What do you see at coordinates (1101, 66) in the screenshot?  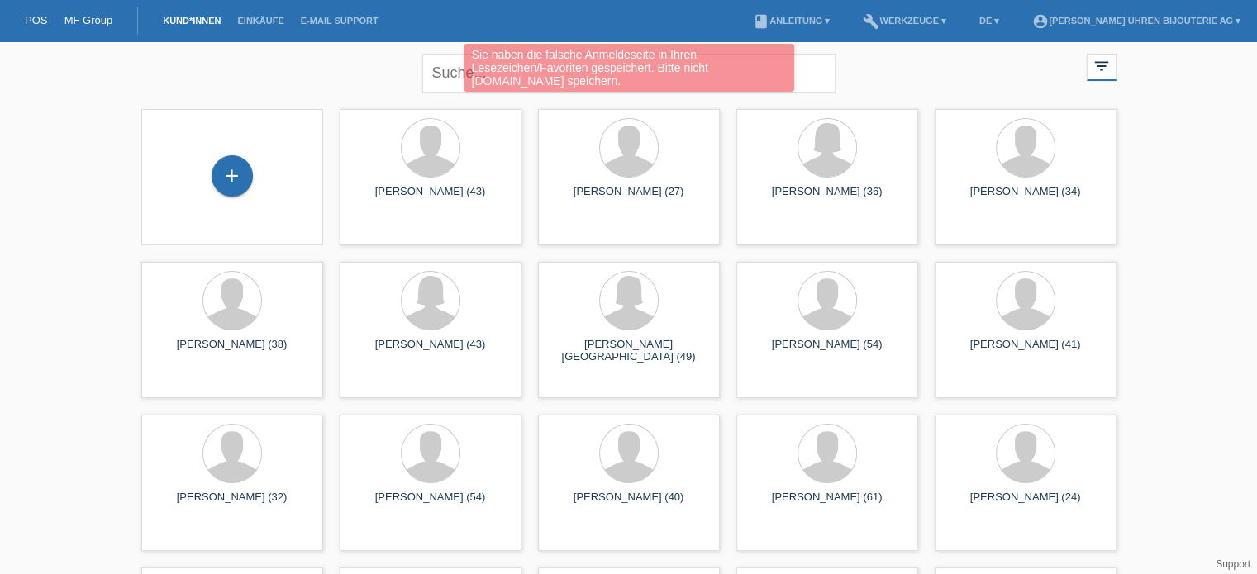 I see `i: filter_list` at bounding box center [1101, 66].